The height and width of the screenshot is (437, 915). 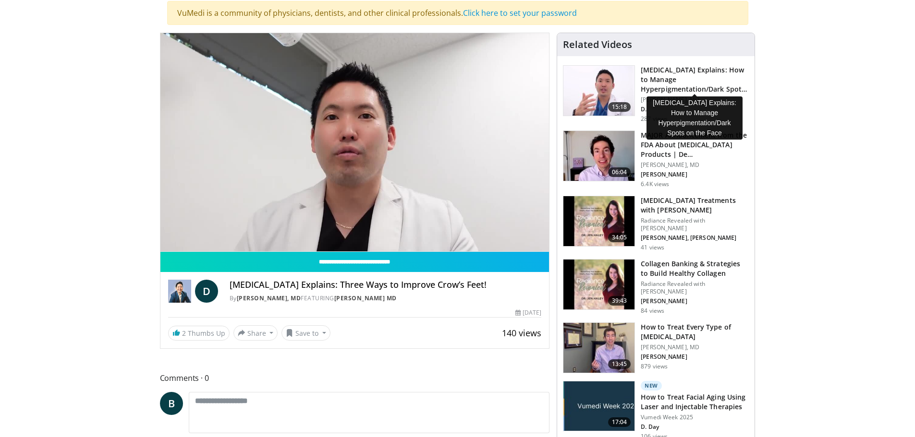 I want to click on button: Share, so click(x=255, y=333).